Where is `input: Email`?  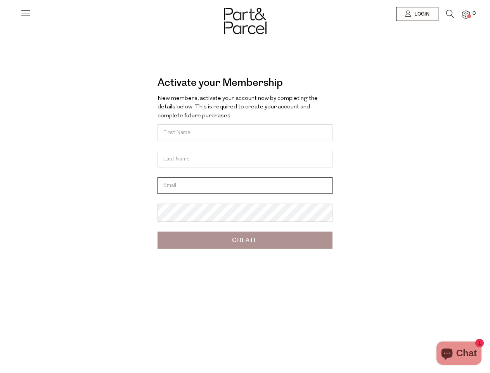 input: Email is located at coordinates (245, 185).